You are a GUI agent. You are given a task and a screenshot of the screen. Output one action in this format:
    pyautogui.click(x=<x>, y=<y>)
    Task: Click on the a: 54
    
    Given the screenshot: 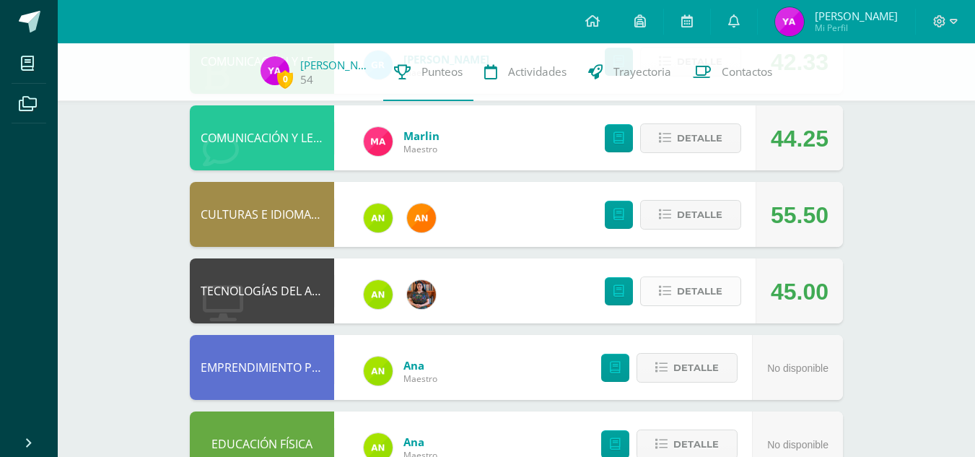 What is the action you would take?
    pyautogui.click(x=307, y=79)
    